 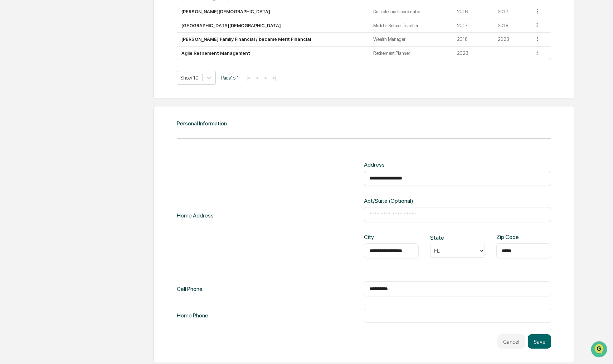 I want to click on button: Start new chat, so click(x=126, y=61).